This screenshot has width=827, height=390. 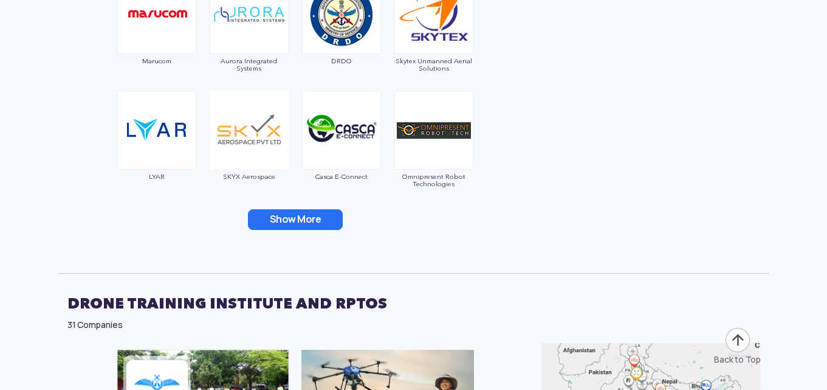 What do you see at coordinates (157, 36) in the screenshot?
I see `a: Marucom` at bounding box center [157, 36].